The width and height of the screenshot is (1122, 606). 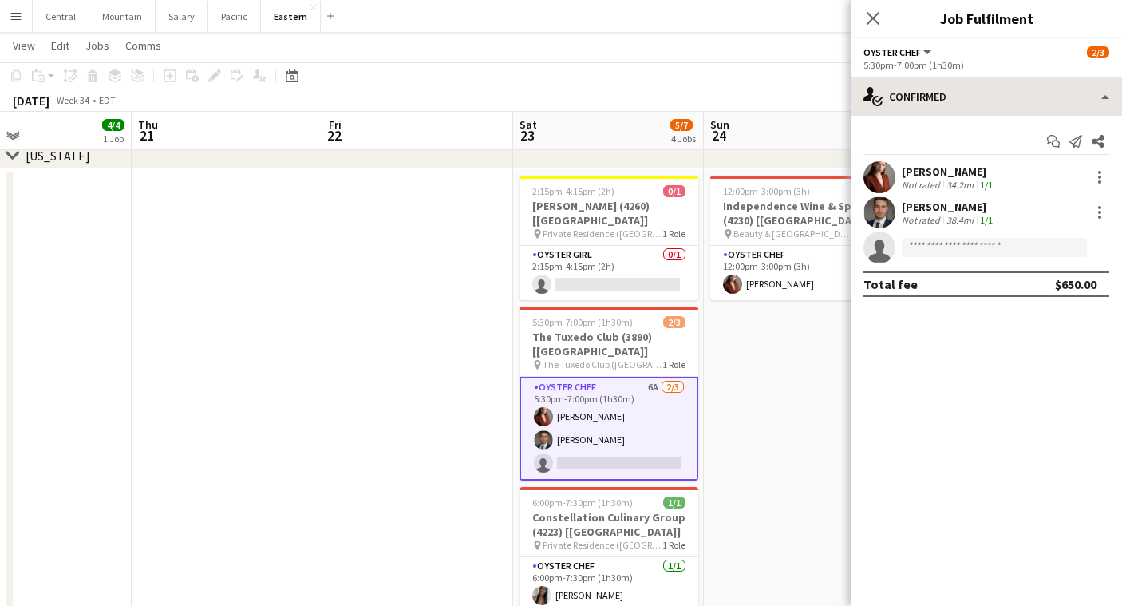 I want to click on div: 5:30pm-7:00pm (1h30m), so click(x=986, y=65).